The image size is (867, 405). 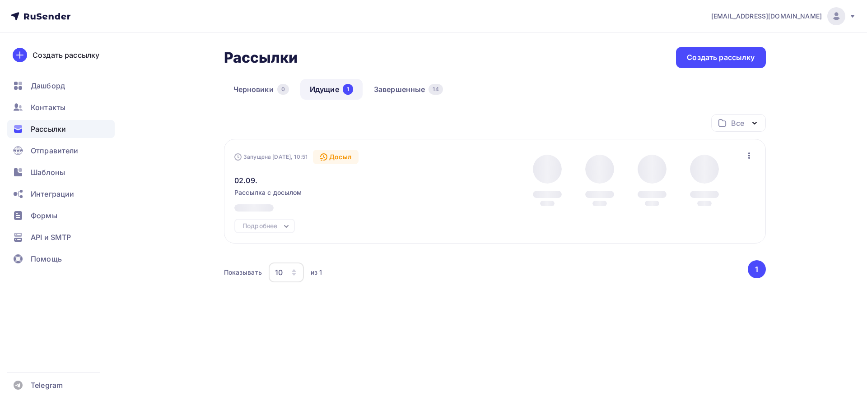 I want to click on div: Показывать, so click(x=243, y=273).